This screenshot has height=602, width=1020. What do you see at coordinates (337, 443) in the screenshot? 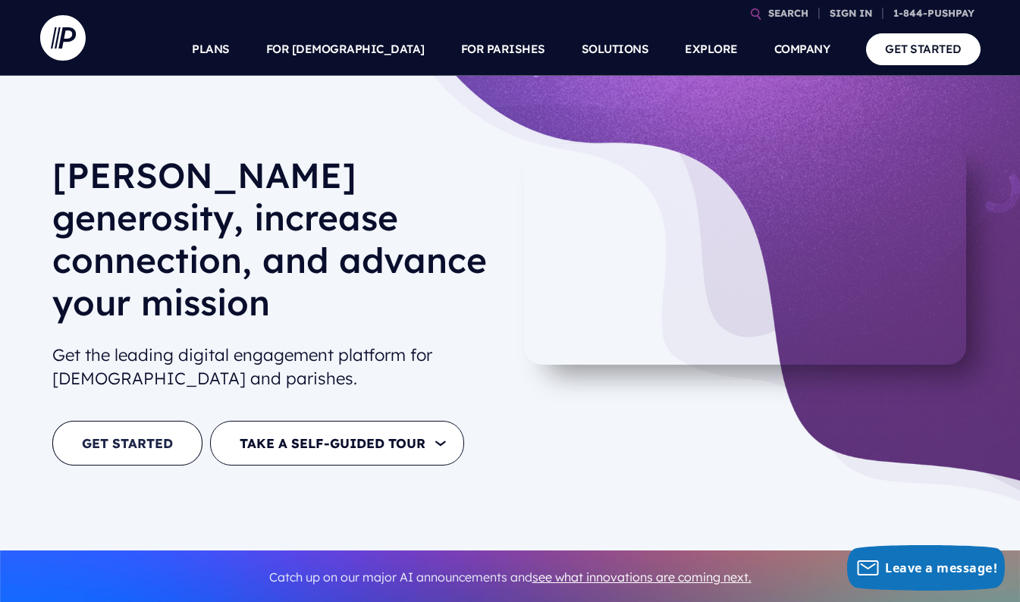
I see `button: TAKE A SELF-GUIDED TOUR` at bounding box center [337, 443].